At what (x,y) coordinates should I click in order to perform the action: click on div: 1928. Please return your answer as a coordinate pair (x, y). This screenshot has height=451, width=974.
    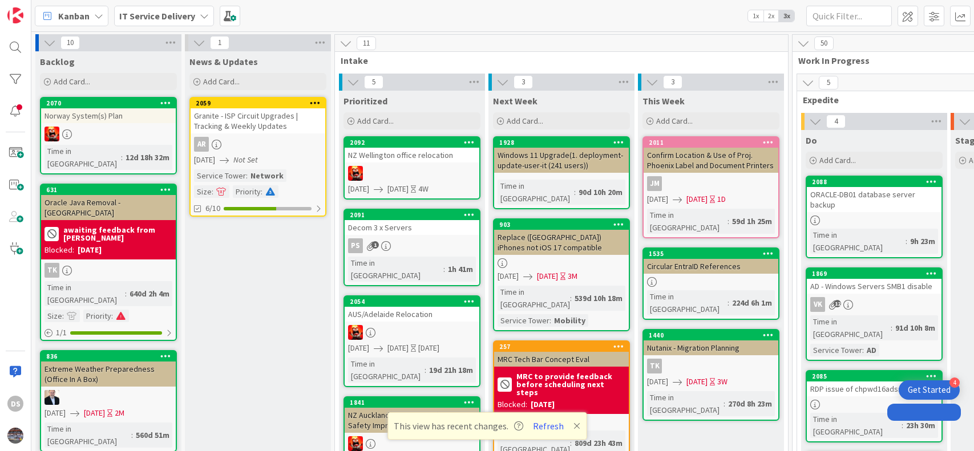
    Looking at the image, I should click on (564, 143).